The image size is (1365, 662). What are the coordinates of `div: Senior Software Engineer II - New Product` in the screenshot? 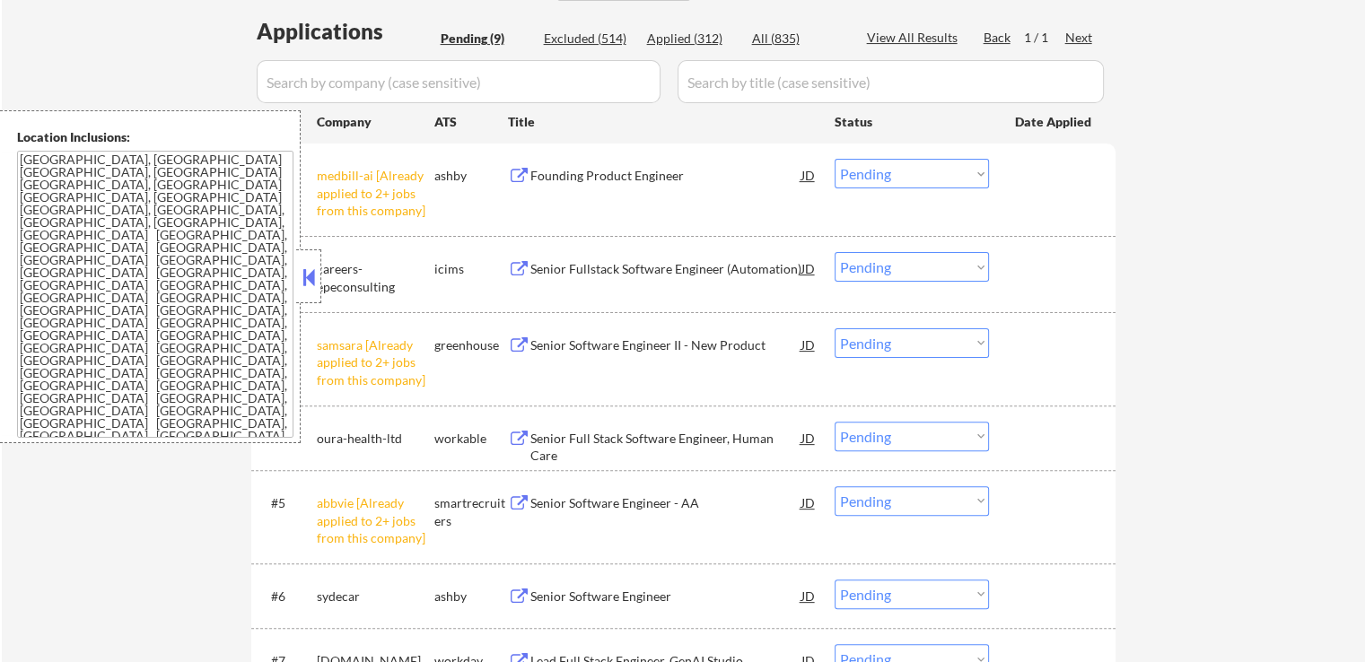 It's located at (666, 345).